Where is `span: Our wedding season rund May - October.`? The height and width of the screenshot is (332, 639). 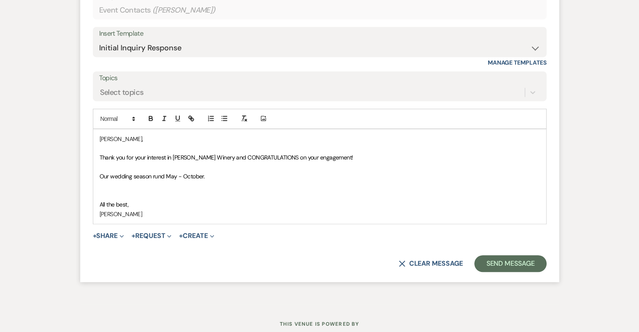
span: Our wedding season rund May - October. is located at coordinates (152, 176).